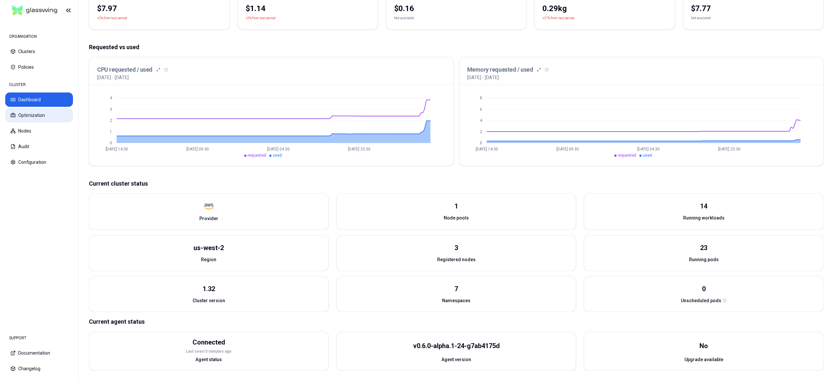  I want to click on tspan: 8, so click(481, 98).